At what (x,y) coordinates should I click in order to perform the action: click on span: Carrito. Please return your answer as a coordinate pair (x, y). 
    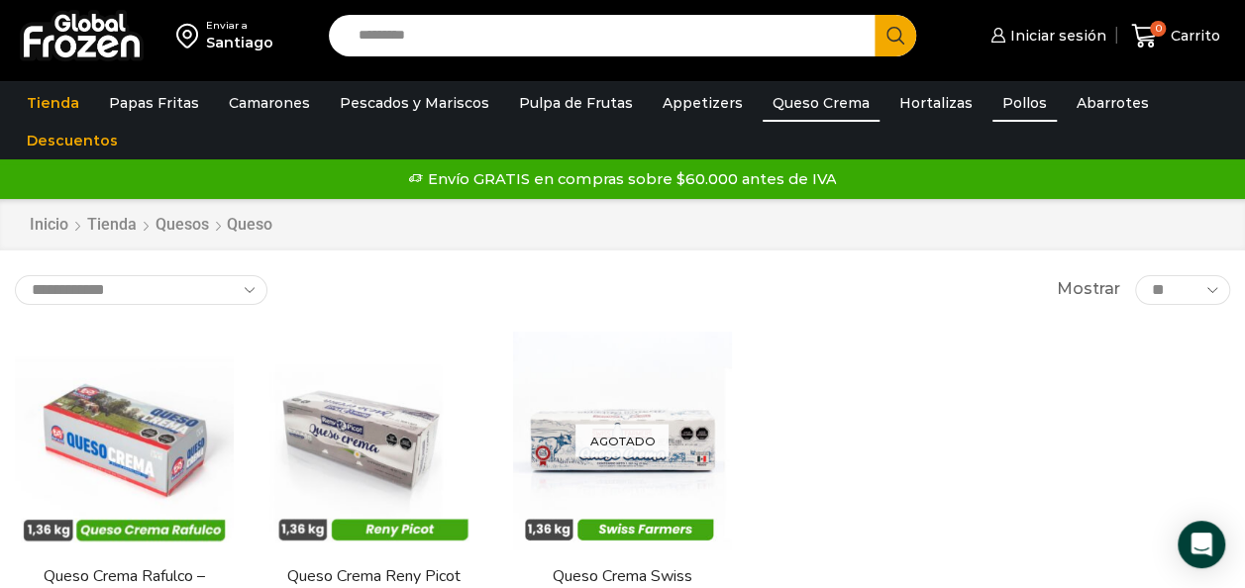
    Looking at the image, I should click on (1192, 36).